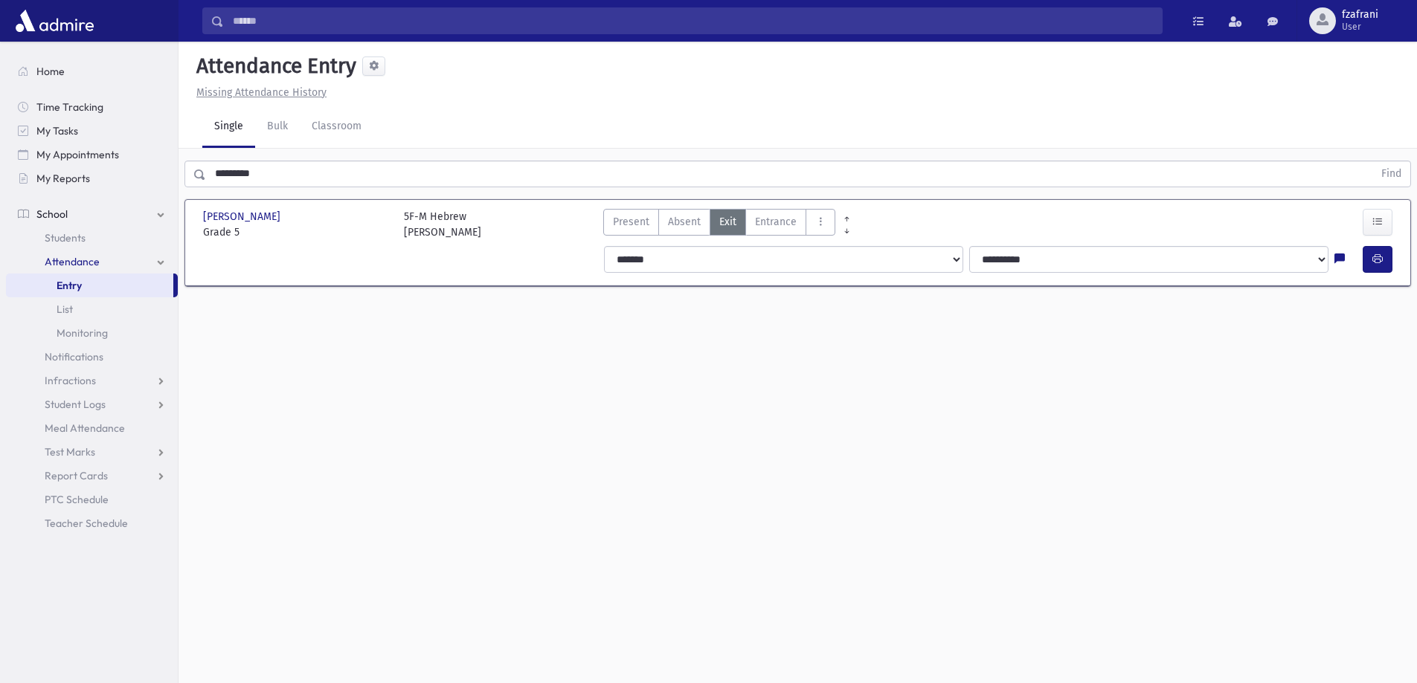  I want to click on button: Find, so click(1391, 174).